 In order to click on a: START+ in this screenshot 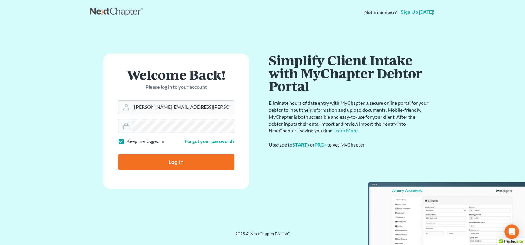, I will do `click(301, 145)`.